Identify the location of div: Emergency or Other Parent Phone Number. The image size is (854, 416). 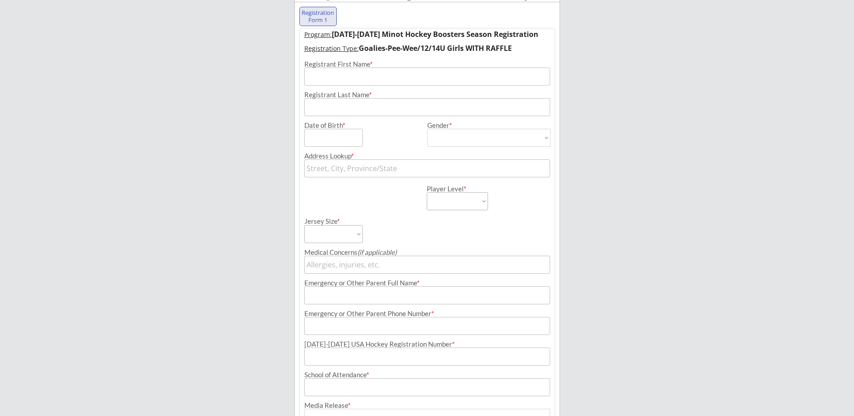
(427, 313).